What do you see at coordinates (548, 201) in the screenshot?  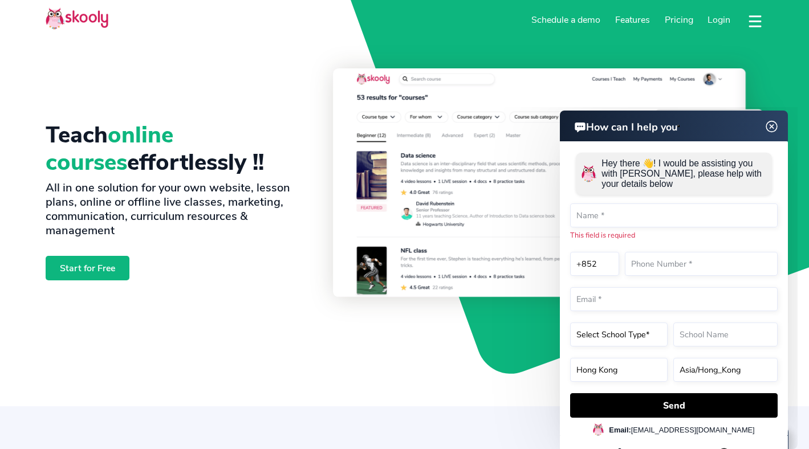 I see `img: Online Course Management Software & App - <span class='notranslate'>Skooly | Try for Free` at bounding box center [548, 201].